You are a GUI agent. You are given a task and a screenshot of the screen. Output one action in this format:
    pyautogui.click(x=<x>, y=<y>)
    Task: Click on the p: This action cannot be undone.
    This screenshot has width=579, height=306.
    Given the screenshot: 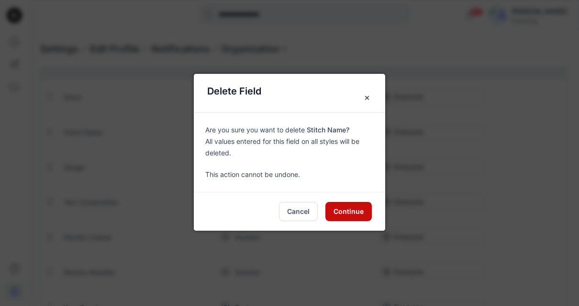 What is the action you would take?
    pyautogui.click(x=295, y=174)
    